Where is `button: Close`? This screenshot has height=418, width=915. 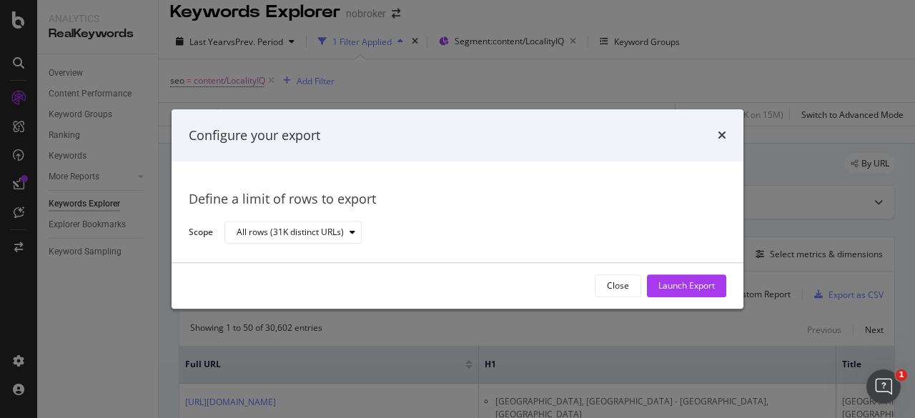
button: Close is located at coordinates (618, 286).